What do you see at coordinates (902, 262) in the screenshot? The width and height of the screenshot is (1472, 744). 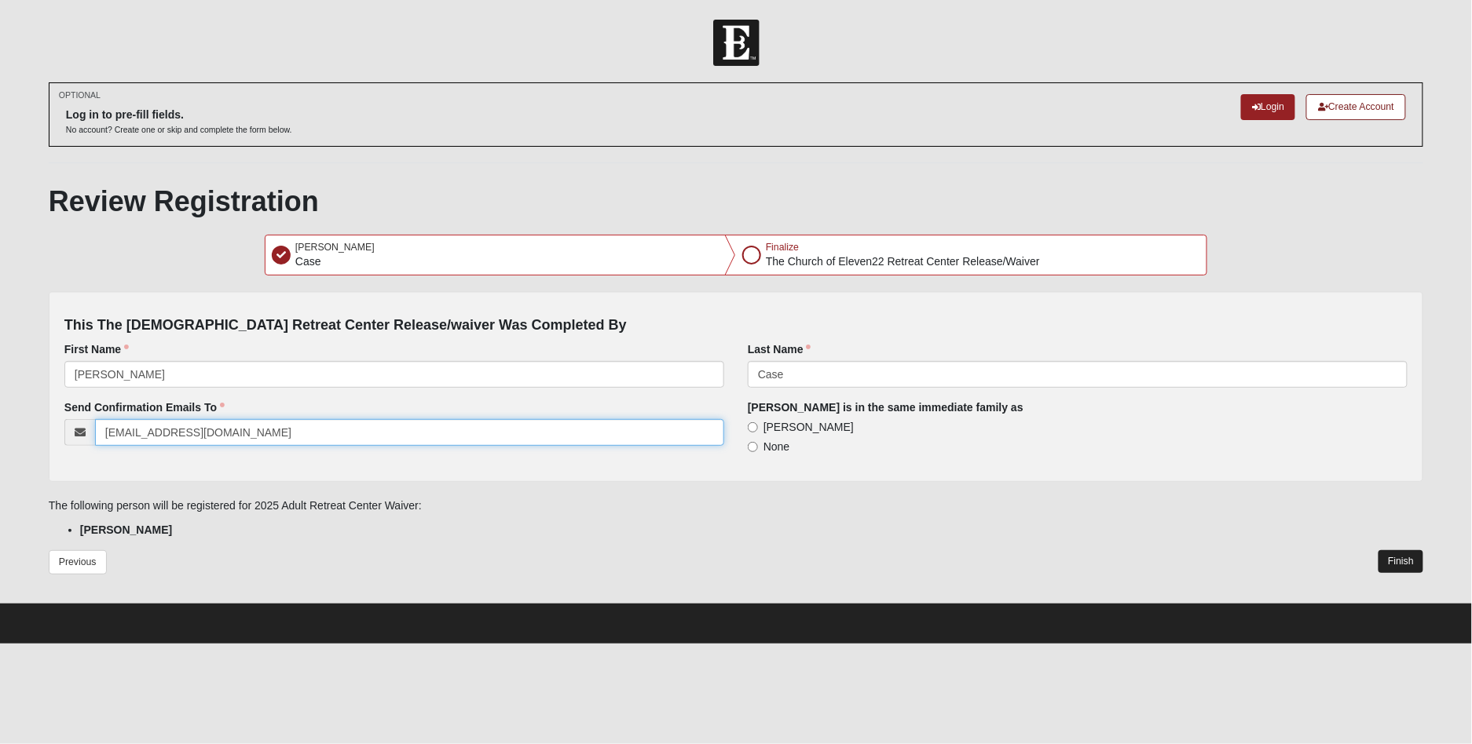 I see `p: The Church of Eleven22 Retreat Center Release/Waiver` at bounding box center [902, 262].